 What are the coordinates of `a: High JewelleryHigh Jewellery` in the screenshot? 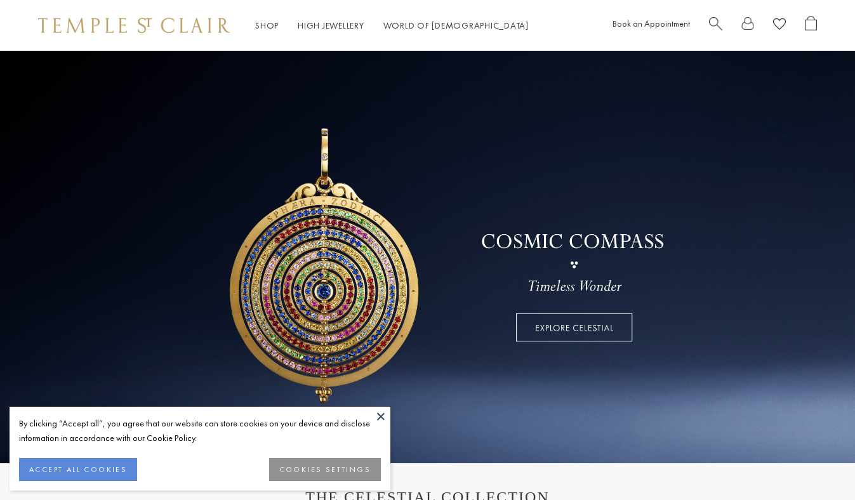 It's located at (331, 25).